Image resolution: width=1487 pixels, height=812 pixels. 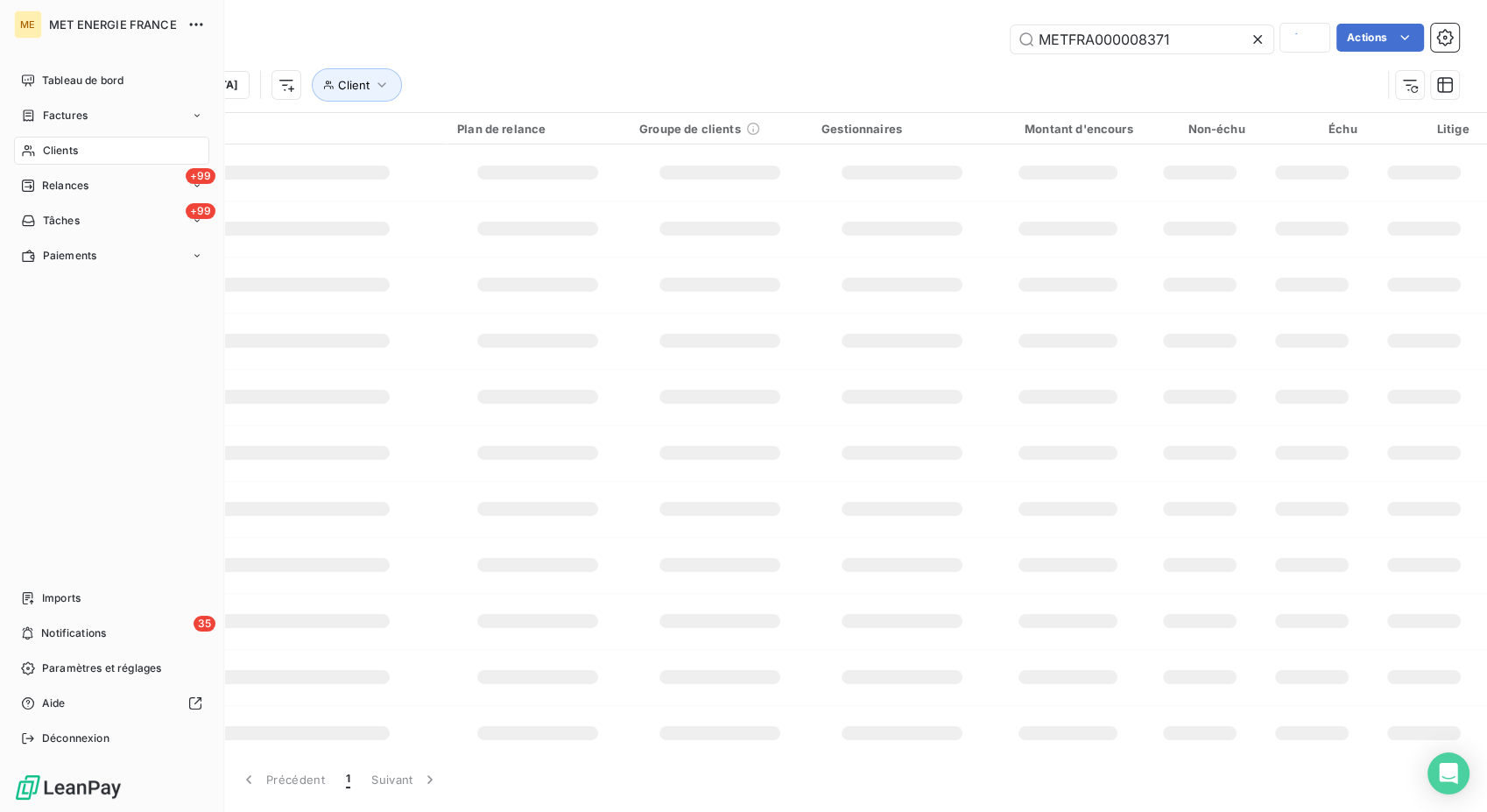 What do you see at coordinates (69, 787) in the screenshot?
I see `img: Logo LeanPay` at bounding box center [69, 787].